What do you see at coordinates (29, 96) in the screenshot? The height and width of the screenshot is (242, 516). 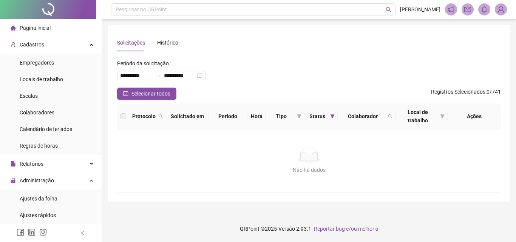 I see `span: Escalas` at bounding box center [29, 96].